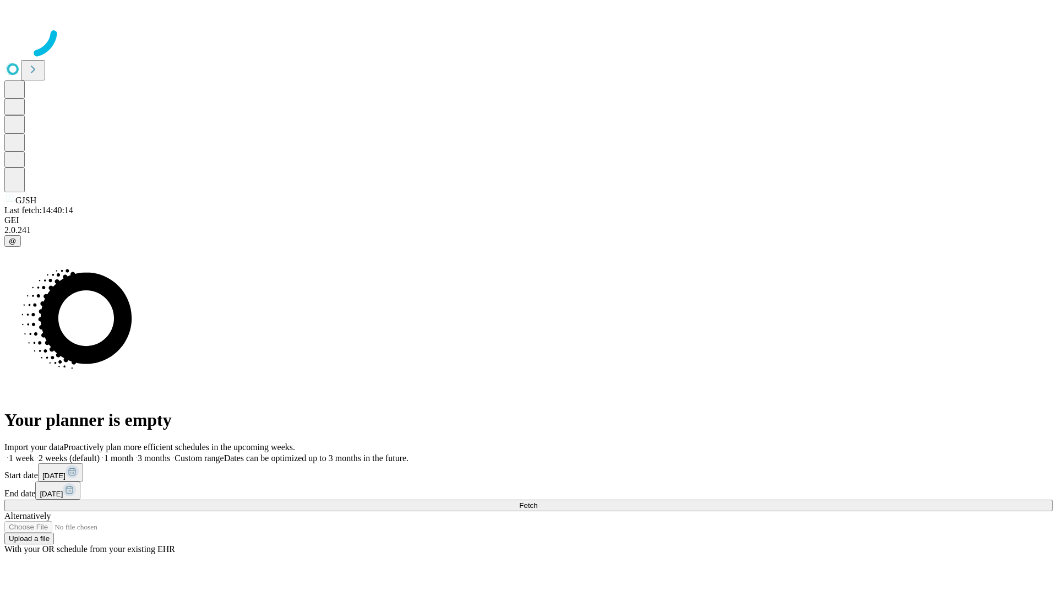 This screenshot has height=595, width=1057. Describe the element at coordinates (26, 200) in the screenshot. I see `span: GJSH` at that location.